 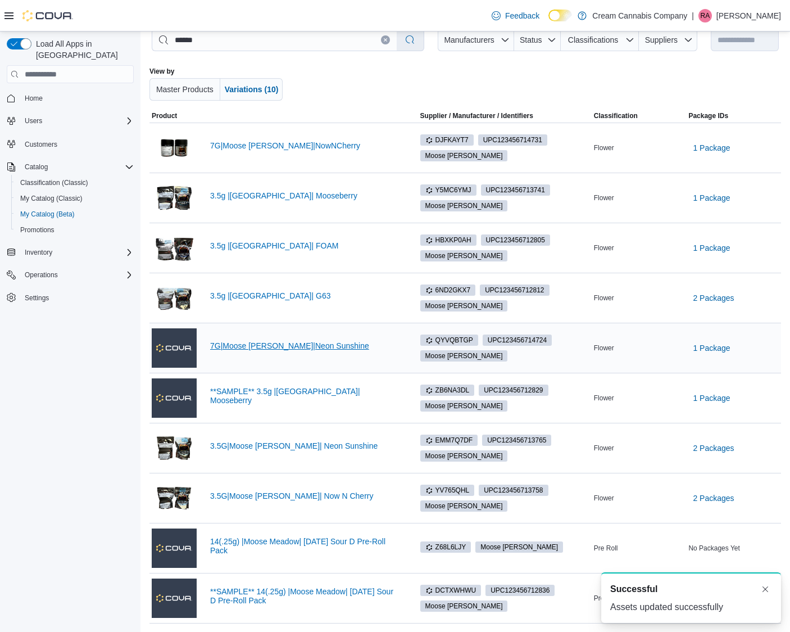 I want to click on button: Master Products, so click(x=185, y=89).